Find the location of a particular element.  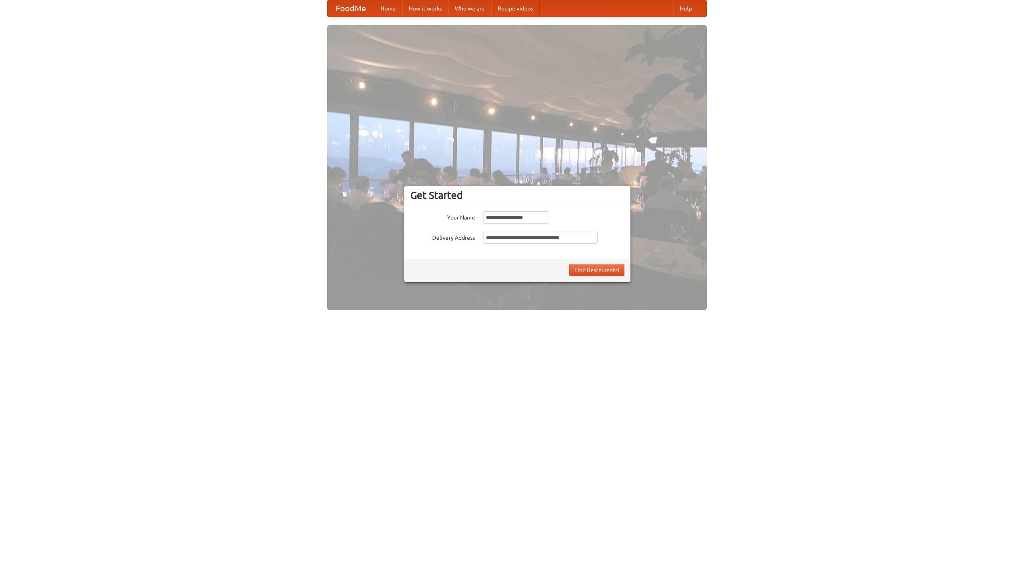

h3: Get Started is located at coordinates (518, 195).